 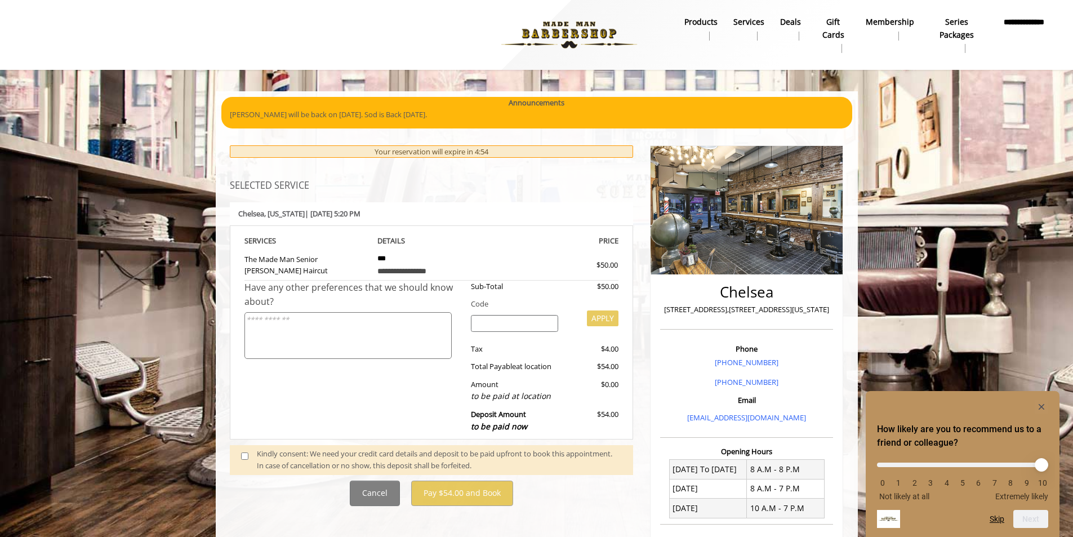 I want to click on td: 10 A.M - 7 P.M, so click(x=785, y=508).